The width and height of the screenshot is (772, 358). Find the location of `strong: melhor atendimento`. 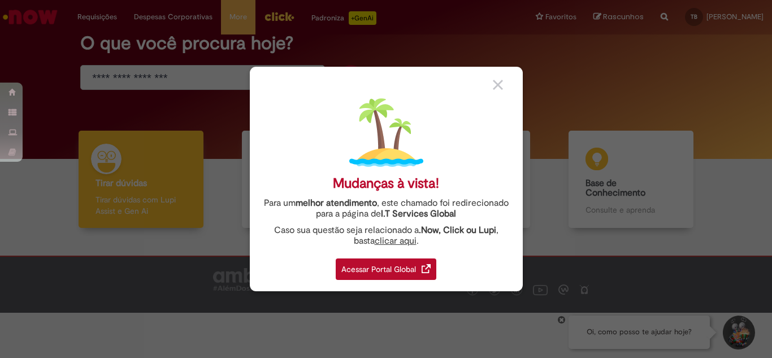

strong: melhor atendimento is located at coordinates (336, 203).